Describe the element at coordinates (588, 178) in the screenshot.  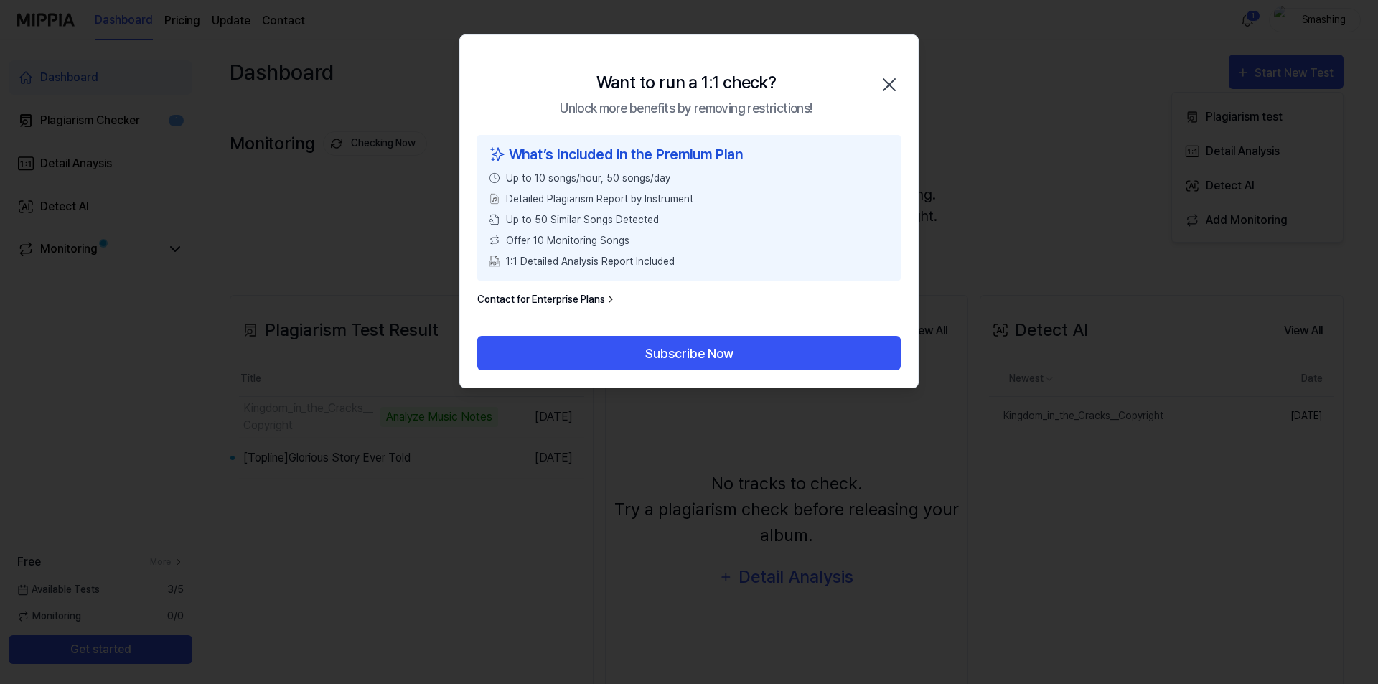
I see `span: Up to 10 songs/hour, 50 songs/day` at that location.